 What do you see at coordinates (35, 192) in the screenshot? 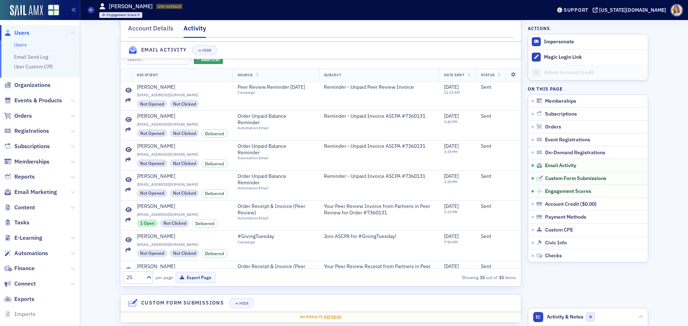
I see `span: Email Marketing` at bounding box center [35, 192].